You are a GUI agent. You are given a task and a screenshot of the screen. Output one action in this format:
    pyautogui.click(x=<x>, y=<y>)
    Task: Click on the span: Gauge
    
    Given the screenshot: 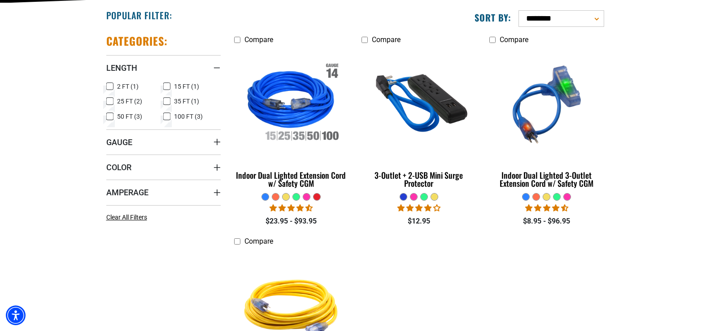 What is the action you would take?
    pyautogui.click(x=119, y=142)
    